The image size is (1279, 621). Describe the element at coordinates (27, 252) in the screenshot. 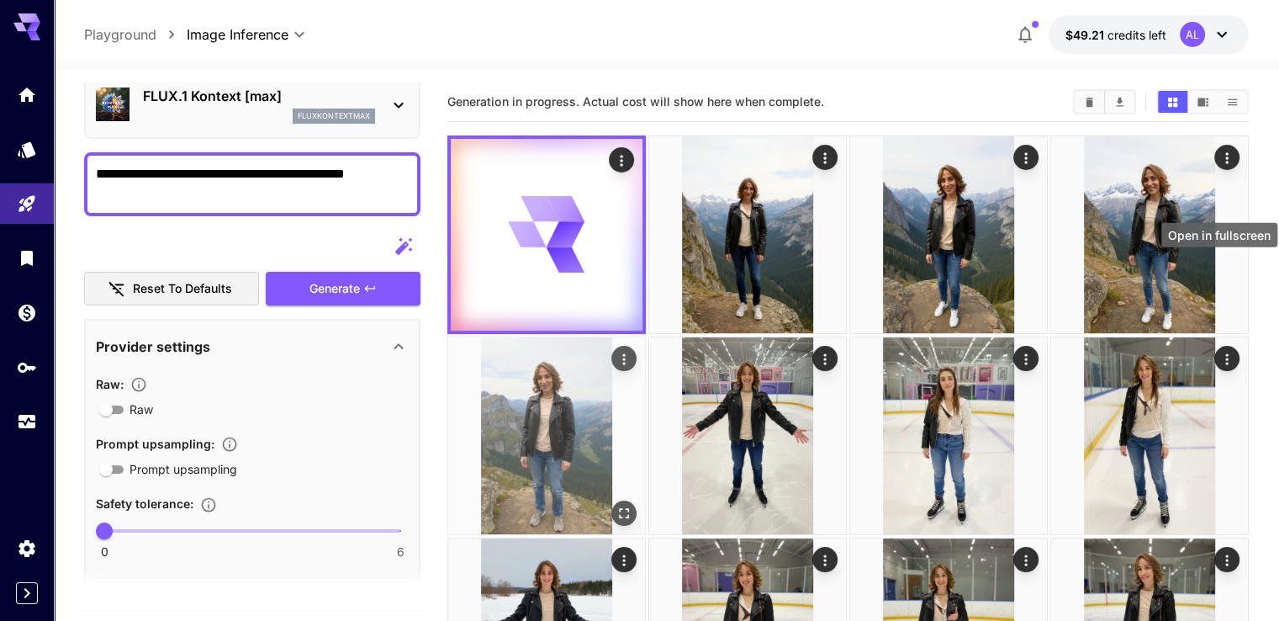

I see `div: Library` at that location.